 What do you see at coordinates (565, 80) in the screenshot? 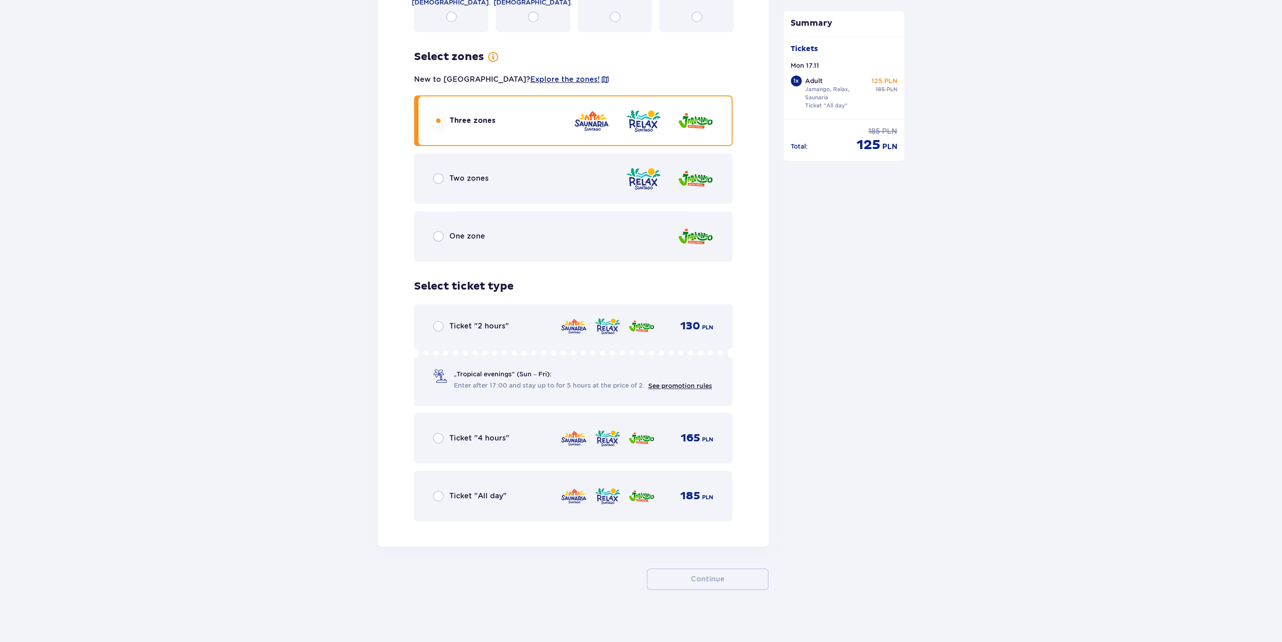
I see `span: Explore the zones!` at bounding box center [565, 80].